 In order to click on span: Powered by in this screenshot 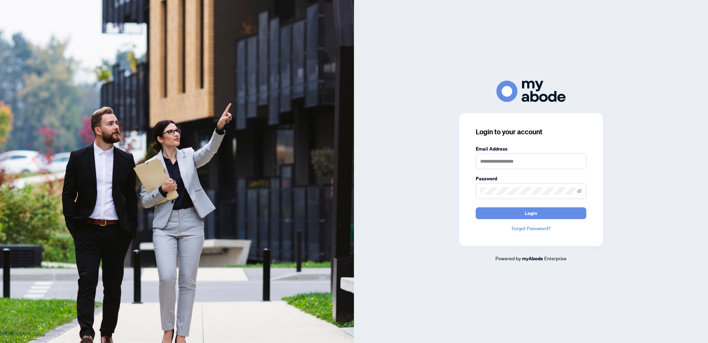, I will do `click(508, 258)`.